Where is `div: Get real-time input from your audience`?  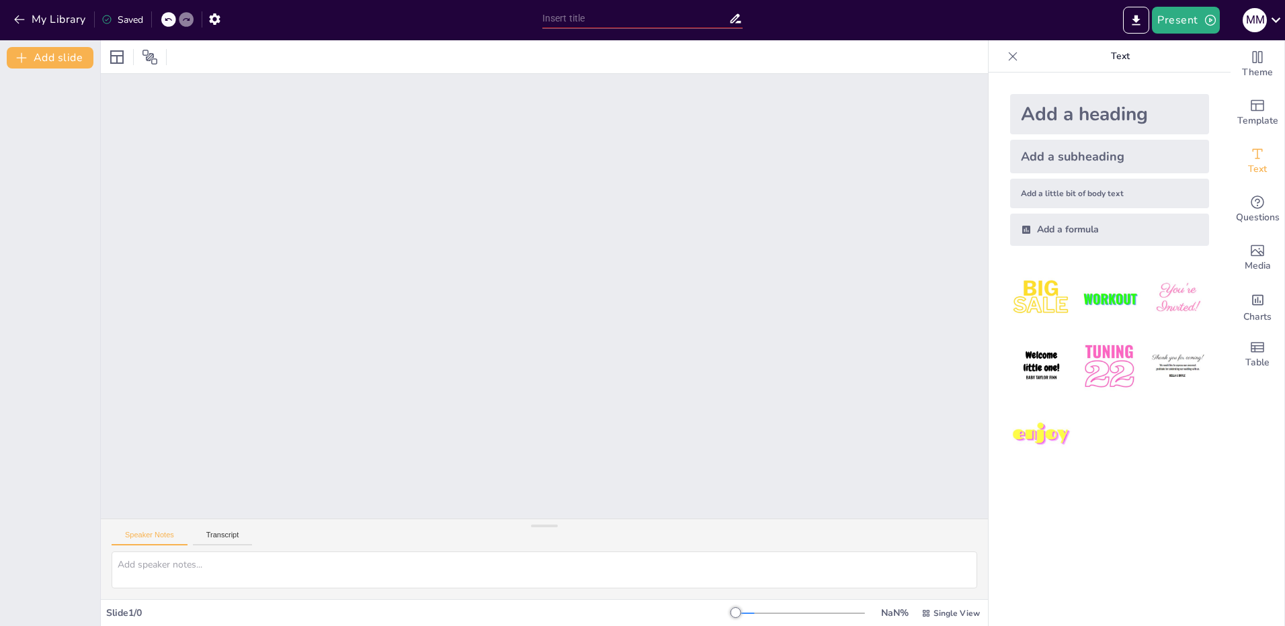 div: Get real-time input from your audience is located at coordinates (1257, 210).